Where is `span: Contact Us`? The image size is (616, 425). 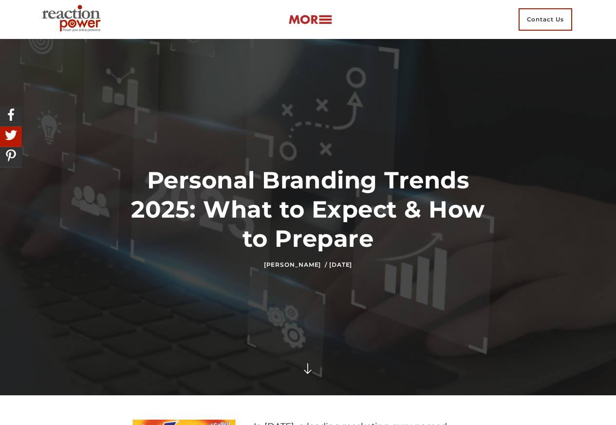
span: Contact Us is located at coordinates (545, 19).